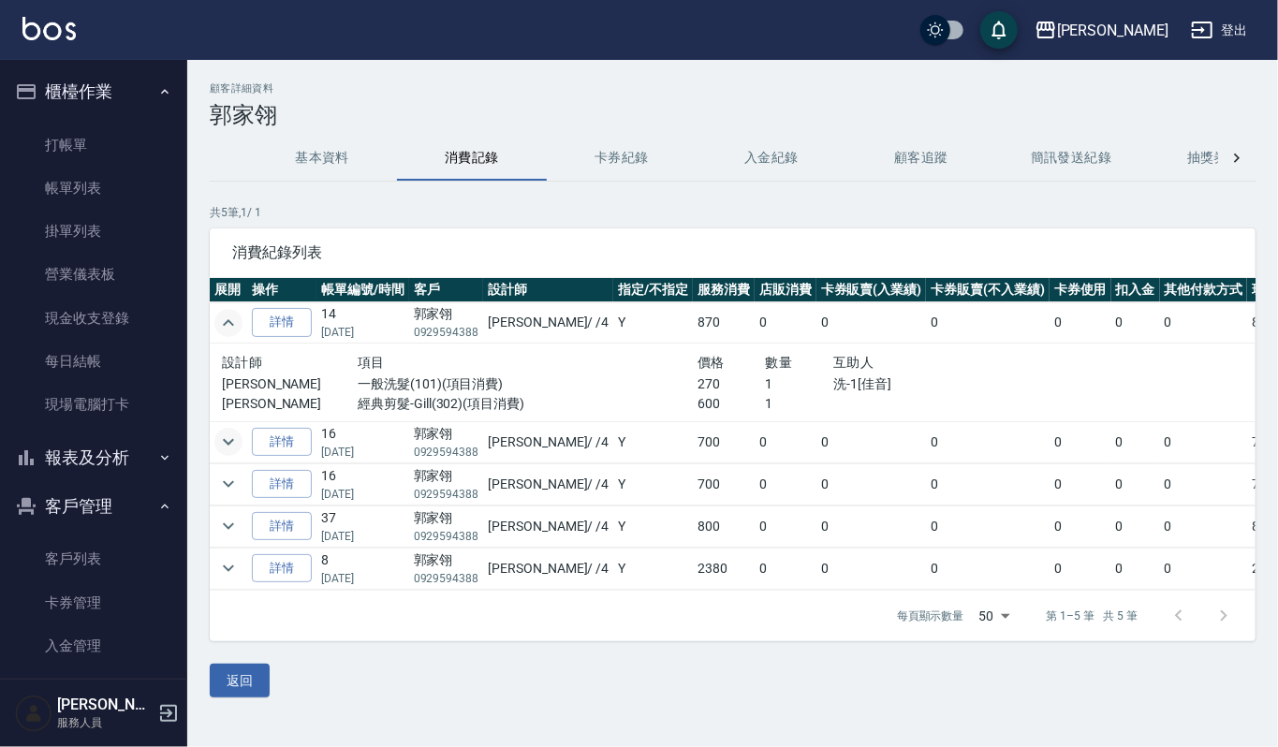 Image resolution: width=1278 pixels, height=747 pixels. I want to click on button: 登出, so click(1219, 30).